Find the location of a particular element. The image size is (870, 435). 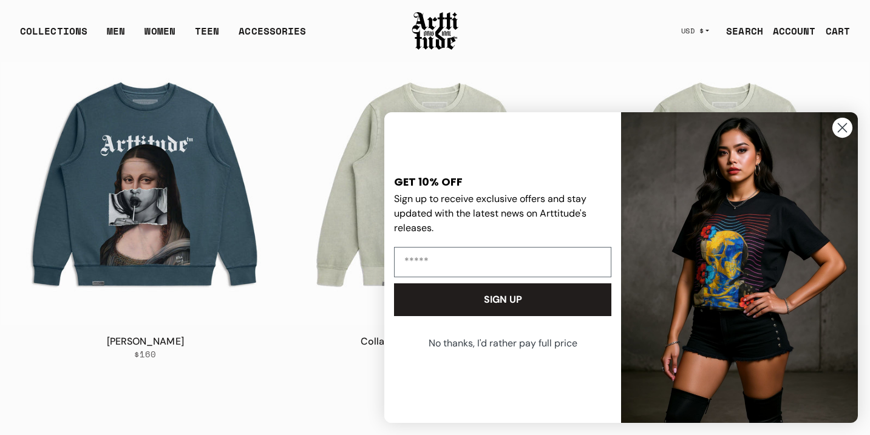

img: 88b40c6e-4fbe-451e-b692-af676383430e.jpeg is located at coordinates (739, 268).